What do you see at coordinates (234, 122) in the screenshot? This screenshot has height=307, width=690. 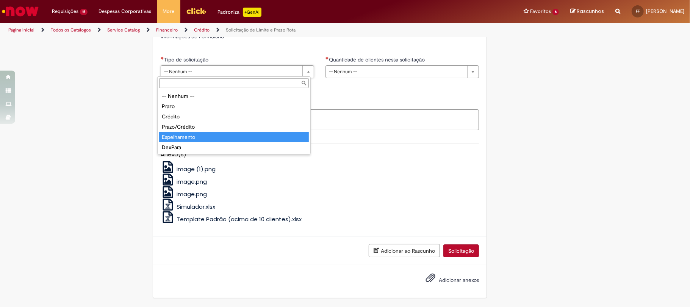 I see `ul: Tipo de solicitação` at bounding box center [234, 122].